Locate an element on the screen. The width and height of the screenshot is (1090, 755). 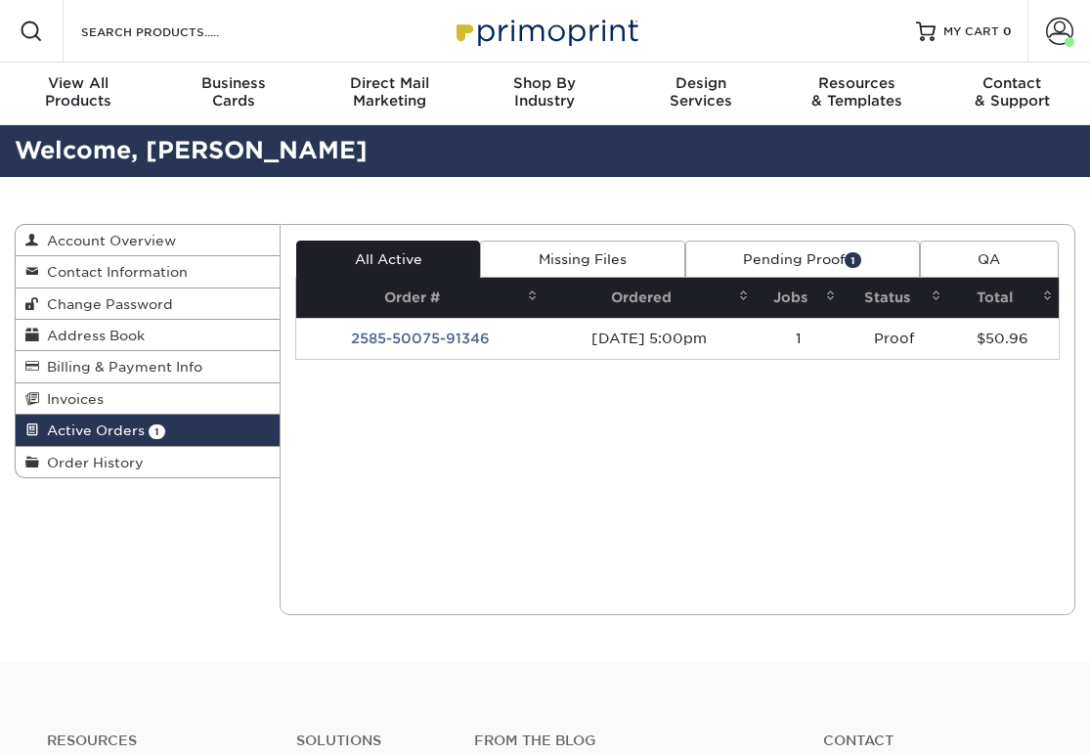
a: Order History is located at coordinates (148, 461).